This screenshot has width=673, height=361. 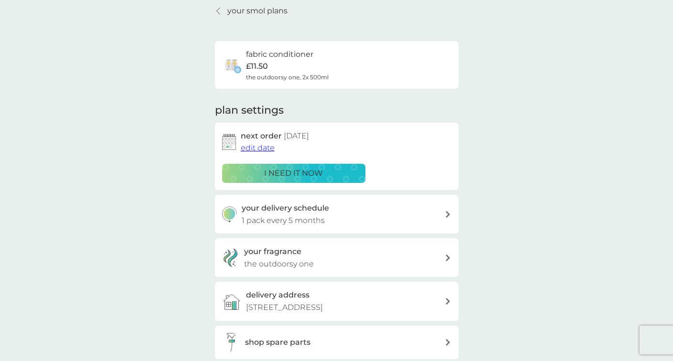 What do you see at coordinates (294, 173) in the screenshot?
I see `button: i need it now` at bounding box center [294, 173].